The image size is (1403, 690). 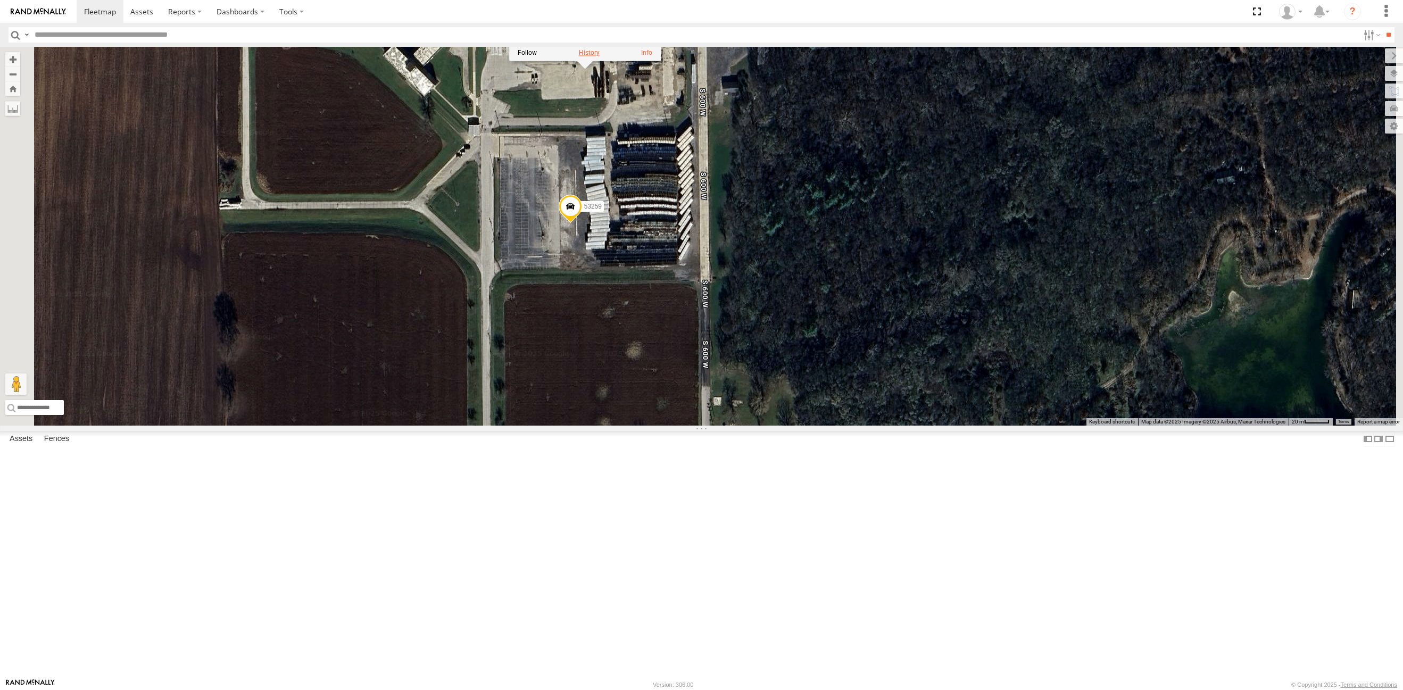 What do you see at coordinates (673, 685) in the screenshot?
I see `div: Version: 306.00` at bounding box center [673, 685].